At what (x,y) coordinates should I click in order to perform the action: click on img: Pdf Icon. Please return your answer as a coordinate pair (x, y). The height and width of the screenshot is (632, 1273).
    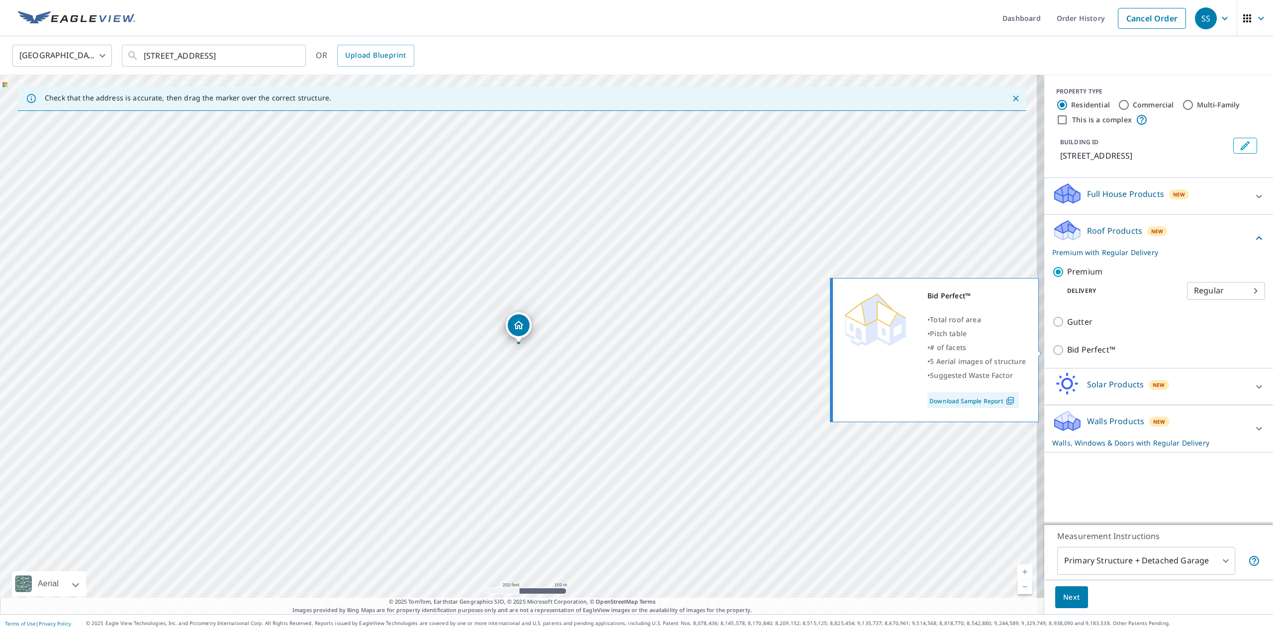
    Looking at the image, I should click on (1010, 401).